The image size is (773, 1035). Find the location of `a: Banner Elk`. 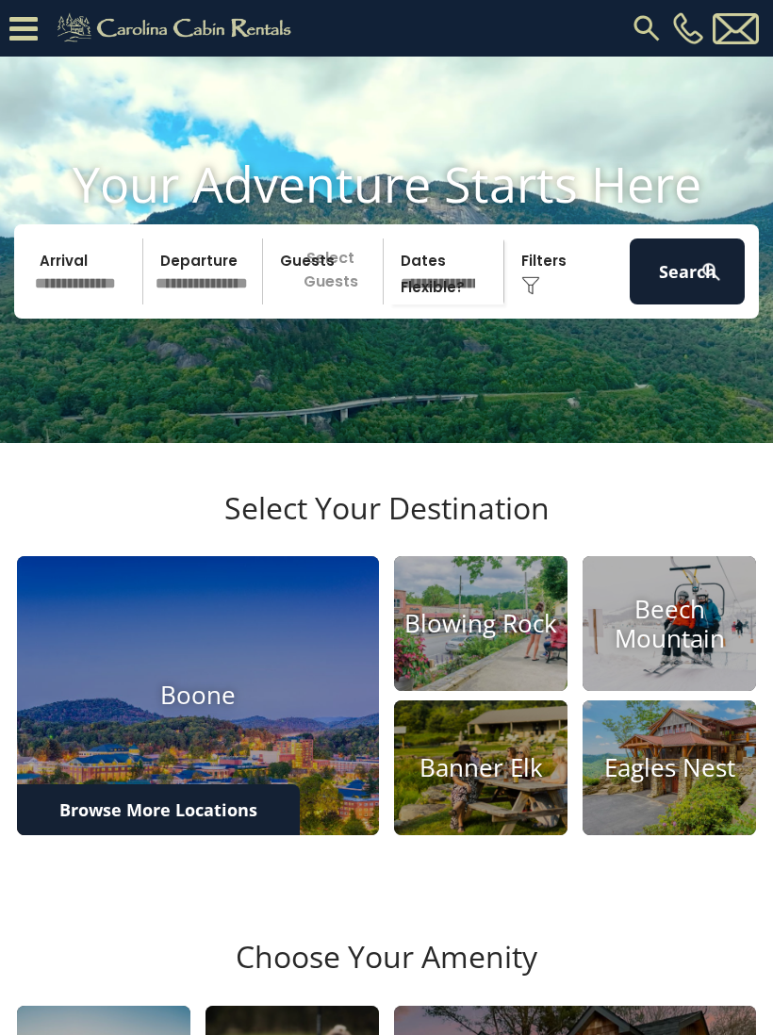

a: Banner Elk is located at coordinates (481, 767).